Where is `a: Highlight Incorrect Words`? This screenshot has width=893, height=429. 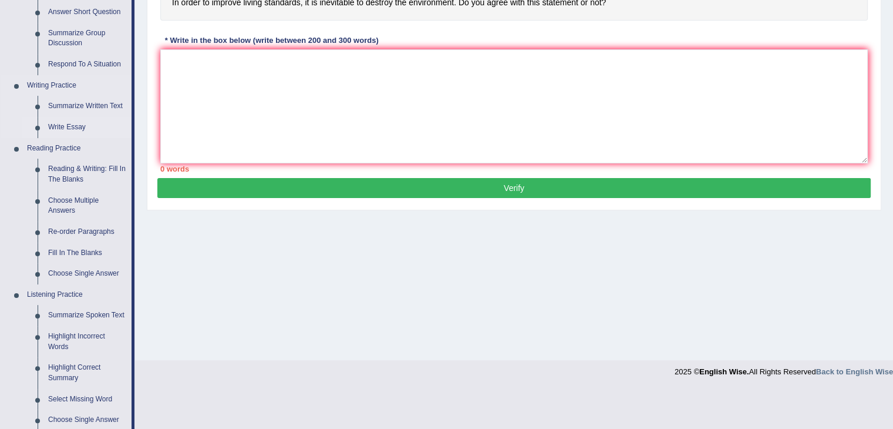
a: Highlight Incorrect Words is located at coordinates (87, 341).